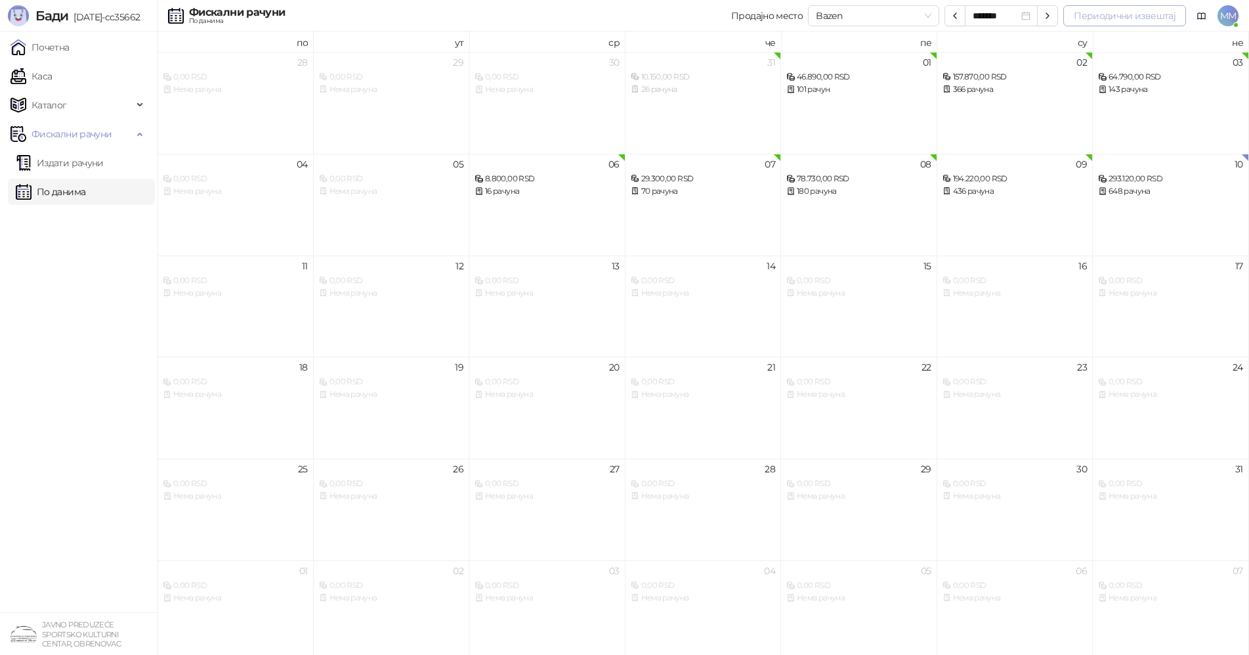 The height and width of the screenshot is (655, 1249). What do you see at coordinates (392, 407) in the screenshot?
I see `td: 2025-08-19` at bounding box center [392, 407].